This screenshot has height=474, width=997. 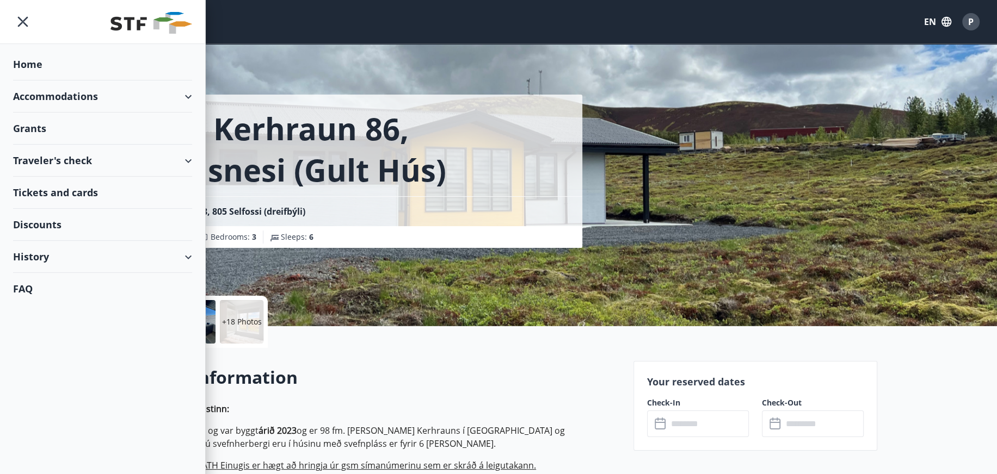 I want to click on p: +18 Photos, so click(x=242, y=322).